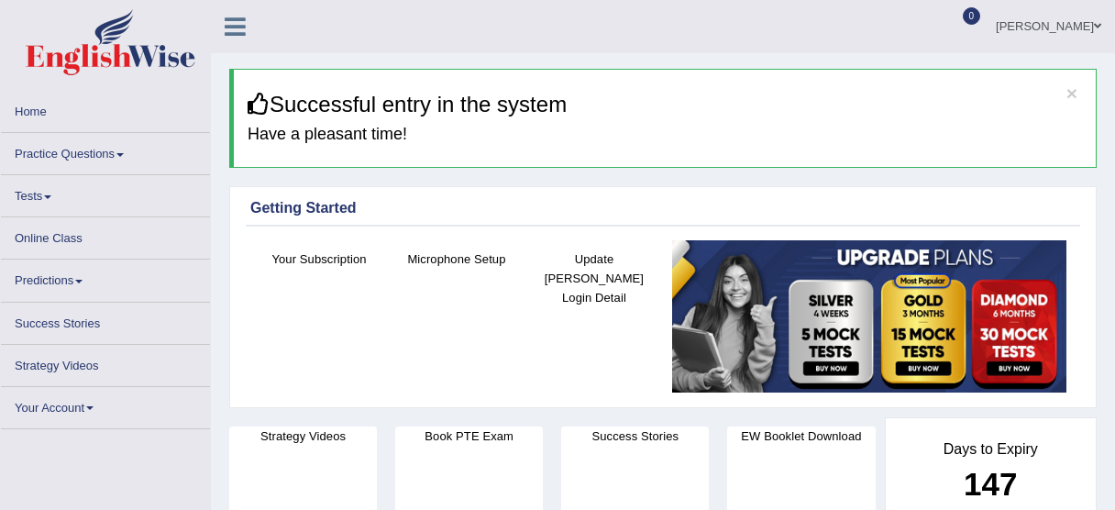 This screenshot has height=510, width=1115. Describe the element at coordinates (303, 436) in the screenshot. I see `h4: Strategy Videos` at that location.